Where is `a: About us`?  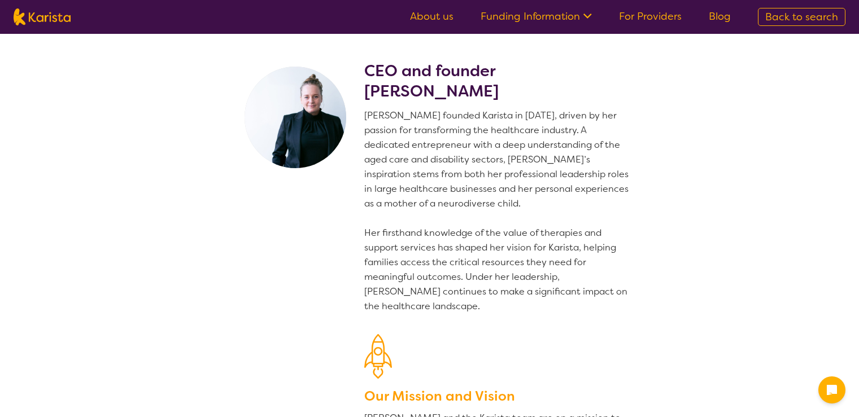
a: About us is located at coordinates (431, 16).